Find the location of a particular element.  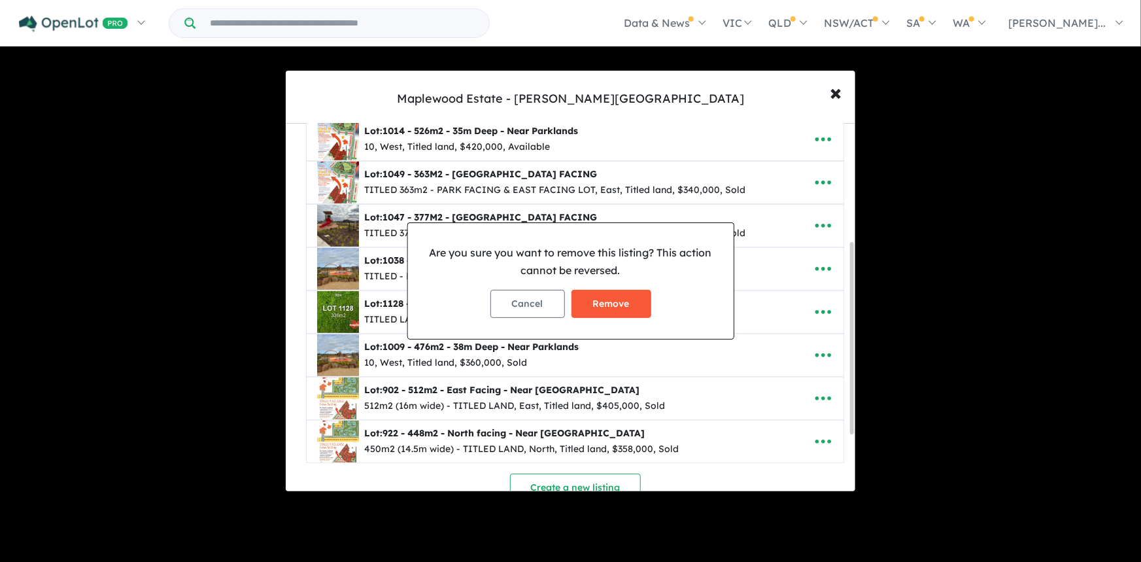

input: Try estate name, suburb, builder or developer is located at coordinates (342, 23).